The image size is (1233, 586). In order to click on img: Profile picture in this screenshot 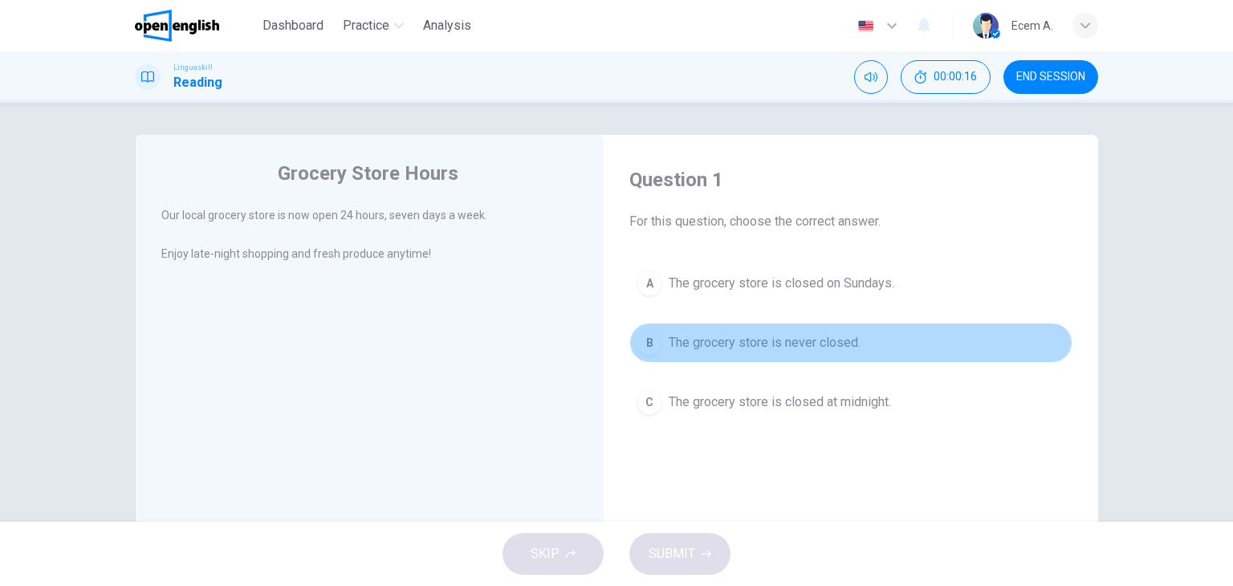, I will do `click(986, 26)`.